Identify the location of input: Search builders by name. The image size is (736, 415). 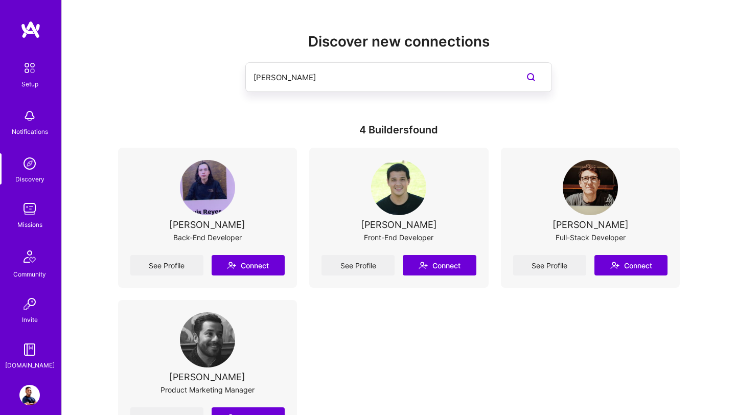
(378, 77).